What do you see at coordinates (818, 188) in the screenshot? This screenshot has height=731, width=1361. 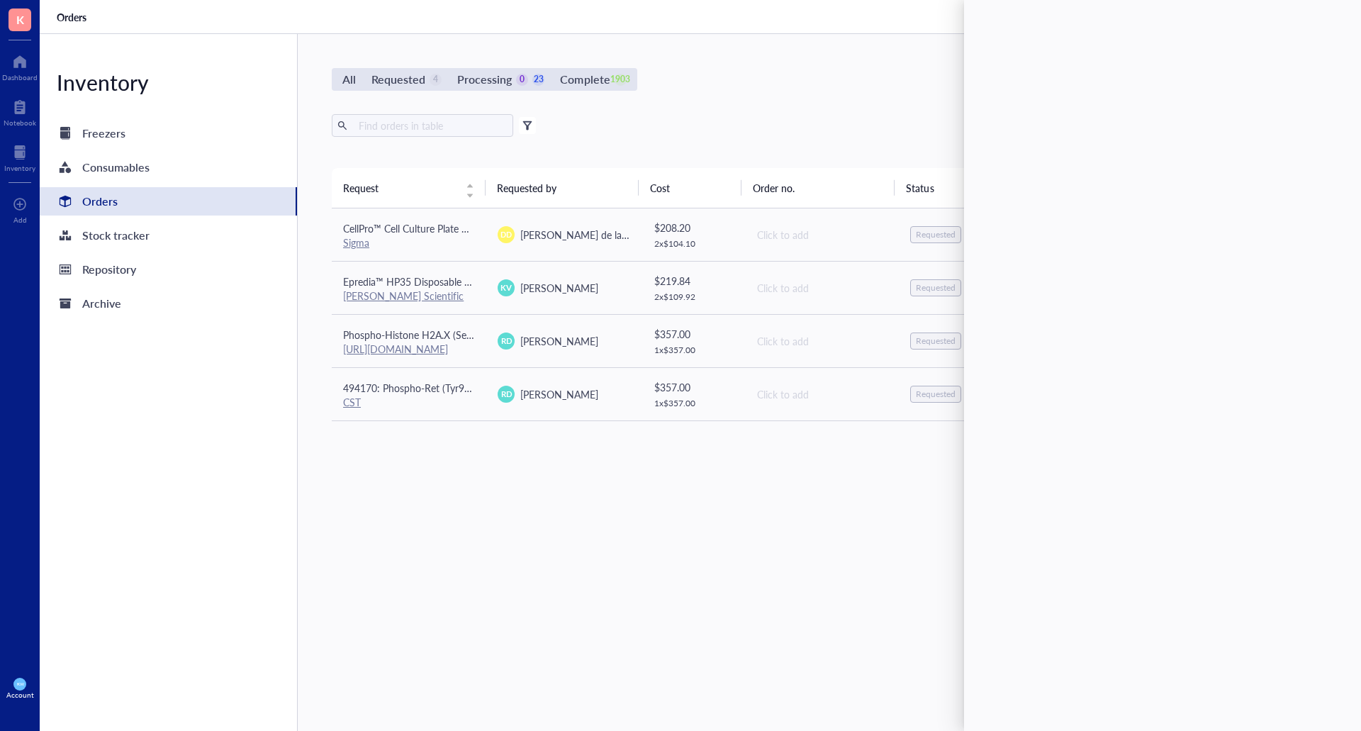 I see `th: Order no.` at bounding box center [818, 188].